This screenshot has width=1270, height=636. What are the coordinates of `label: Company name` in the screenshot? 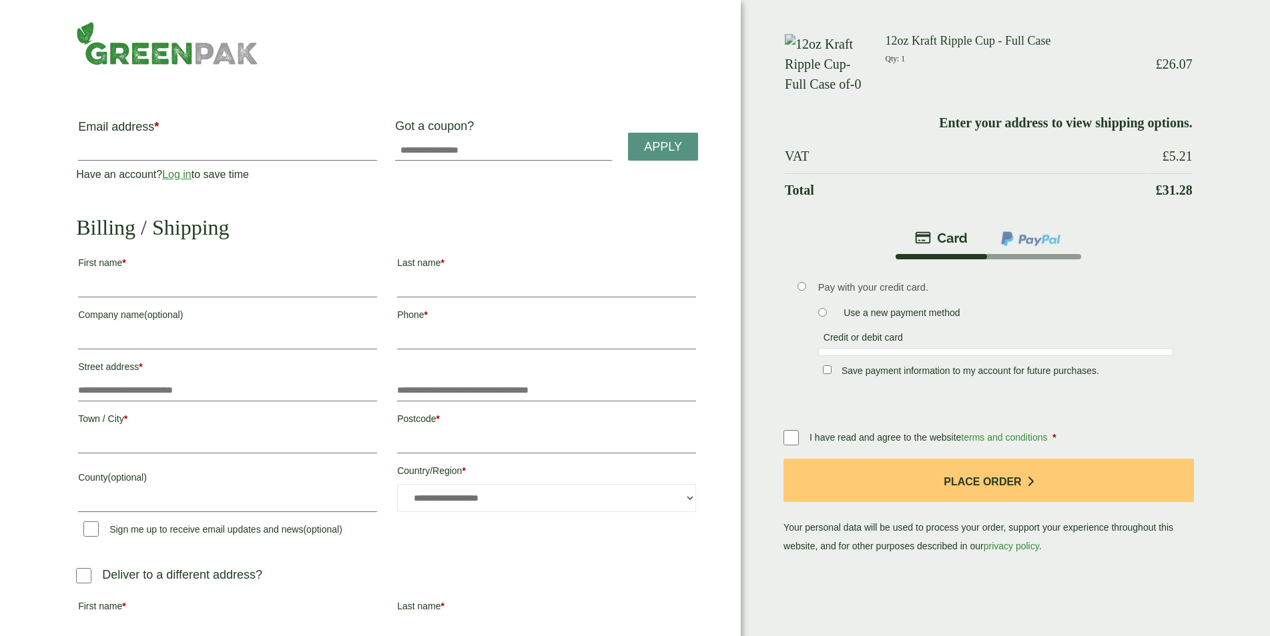 It's located at (228, 317).